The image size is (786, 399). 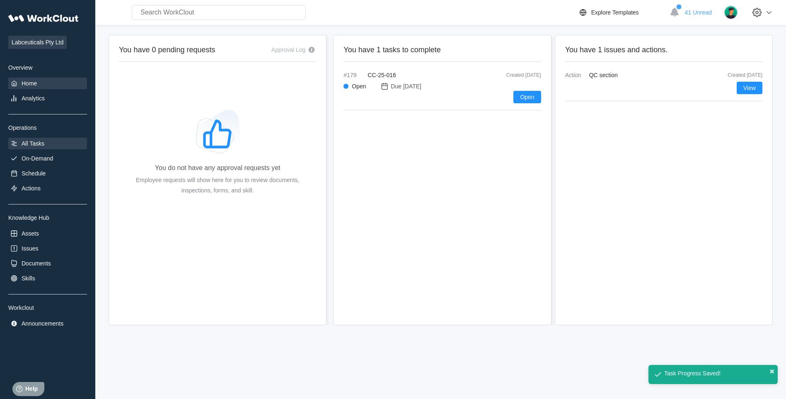 I want to click on button: View, so click(x=750, y=88).